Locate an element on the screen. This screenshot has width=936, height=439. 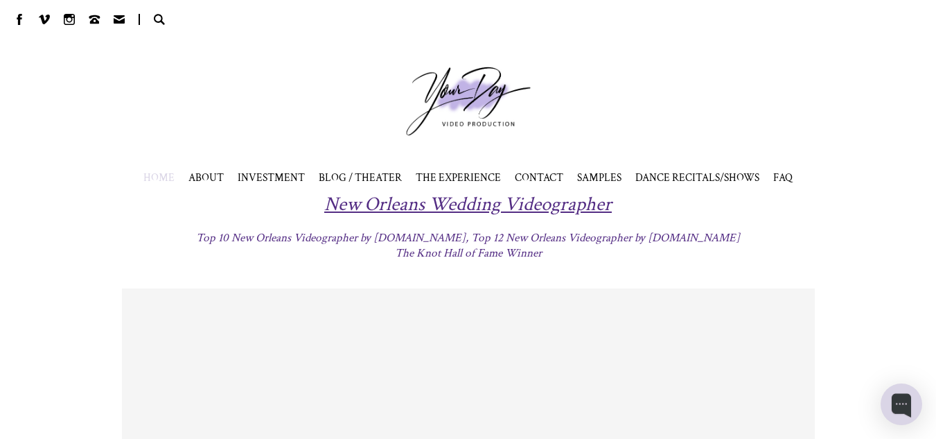
span: ABOUT is located at coordinates (206, 177).